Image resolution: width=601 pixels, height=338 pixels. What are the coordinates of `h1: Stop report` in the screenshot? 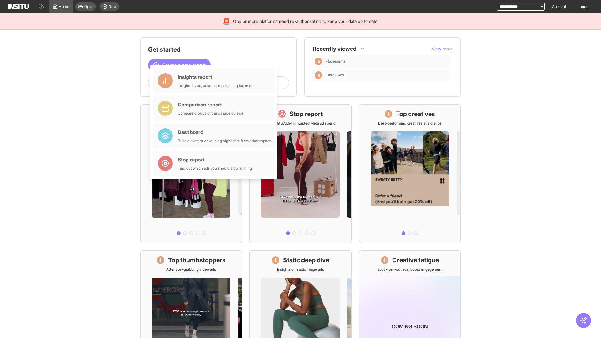 It's located at (306, 114).